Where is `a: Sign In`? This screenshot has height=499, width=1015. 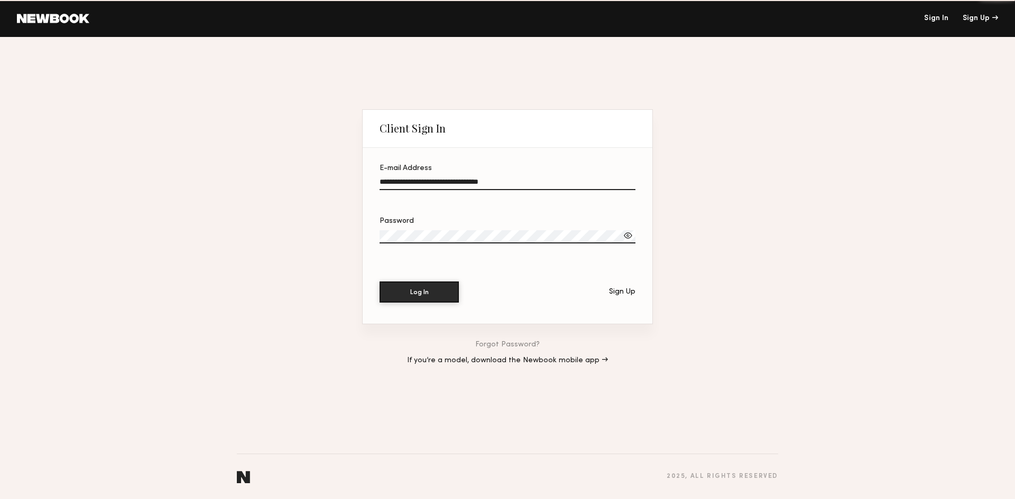 a: Sign In is located at coordinates (936, 18).